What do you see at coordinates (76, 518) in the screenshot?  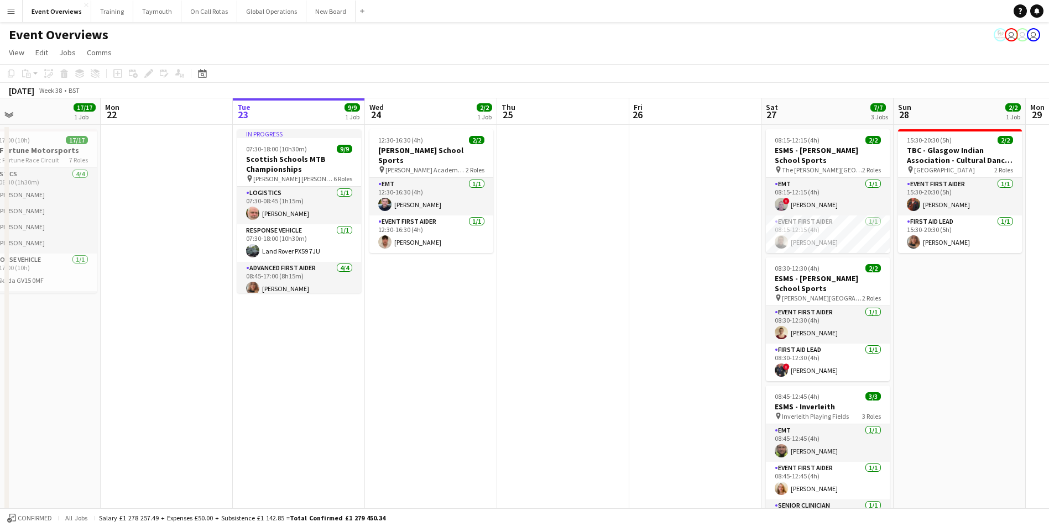 I see `span: All jobs` at bounding box center [76, 518].